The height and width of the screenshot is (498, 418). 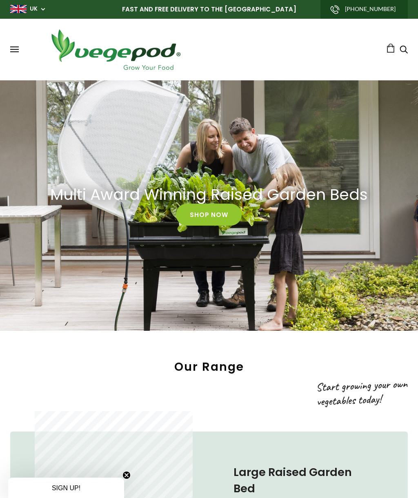 I want to click on img: gb_large.png, so click(x=18, y=9).